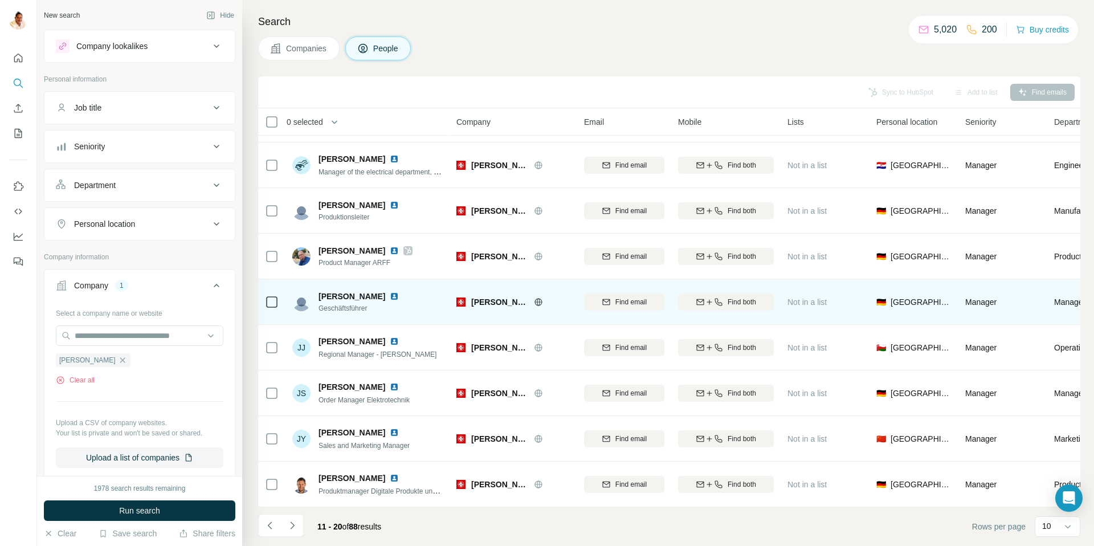 This screenshot has height=546, width=1094. Describe the element at coordinates (302, 393) in the screenshot. I see `div: JS` at that location.